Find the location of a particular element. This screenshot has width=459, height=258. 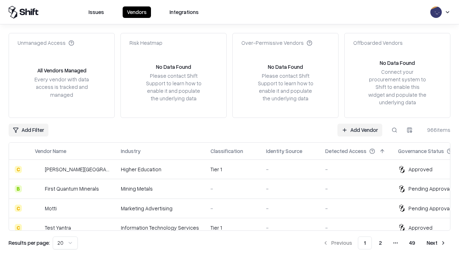

div: Detected Access is located at coordinates (346, 151).